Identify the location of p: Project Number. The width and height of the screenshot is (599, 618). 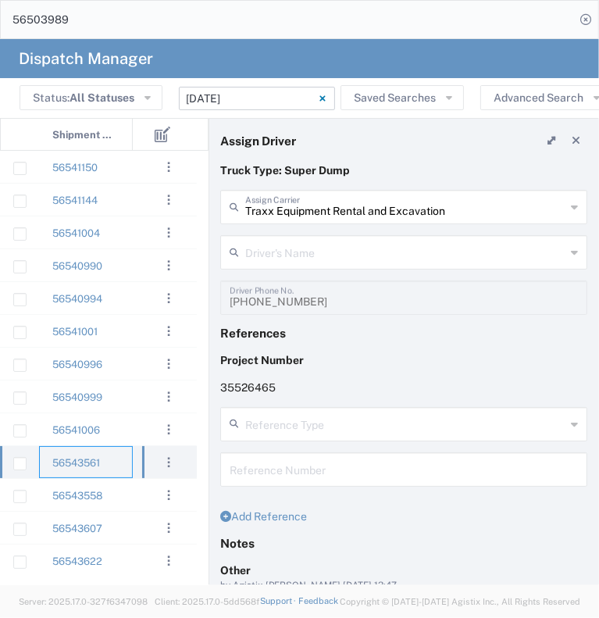
(404, 360).